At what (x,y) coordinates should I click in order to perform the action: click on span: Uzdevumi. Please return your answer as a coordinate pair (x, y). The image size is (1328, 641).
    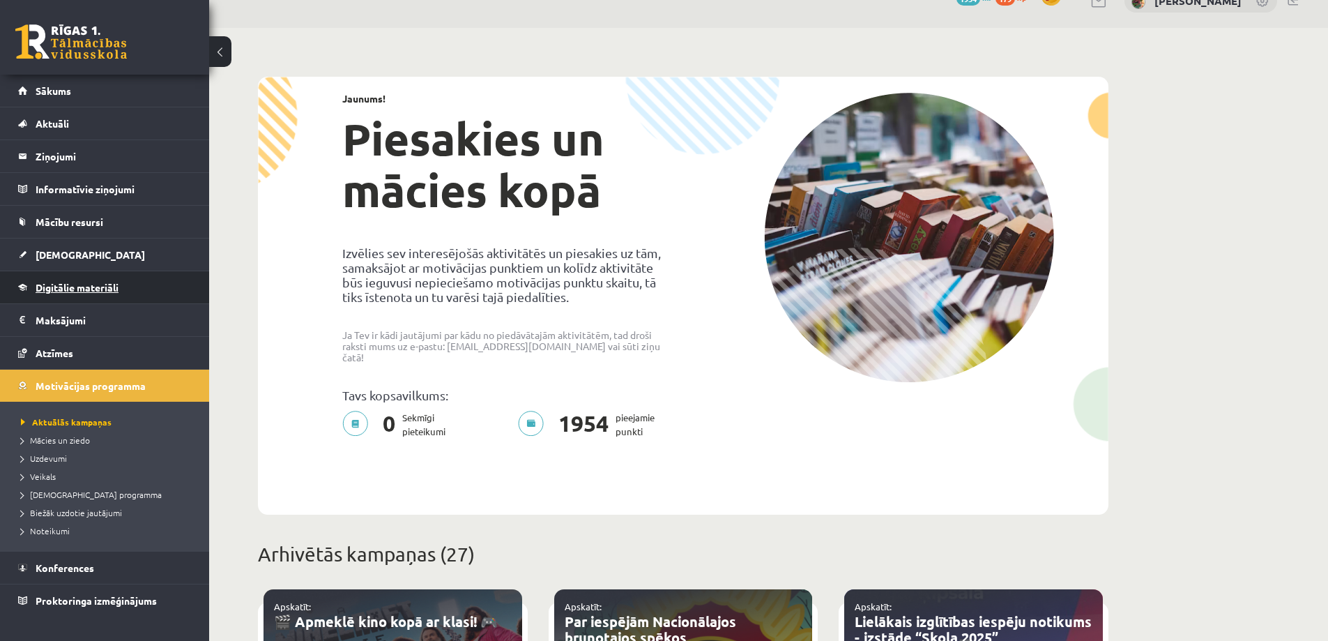
    Looking at the image, I should click on (44, 458).